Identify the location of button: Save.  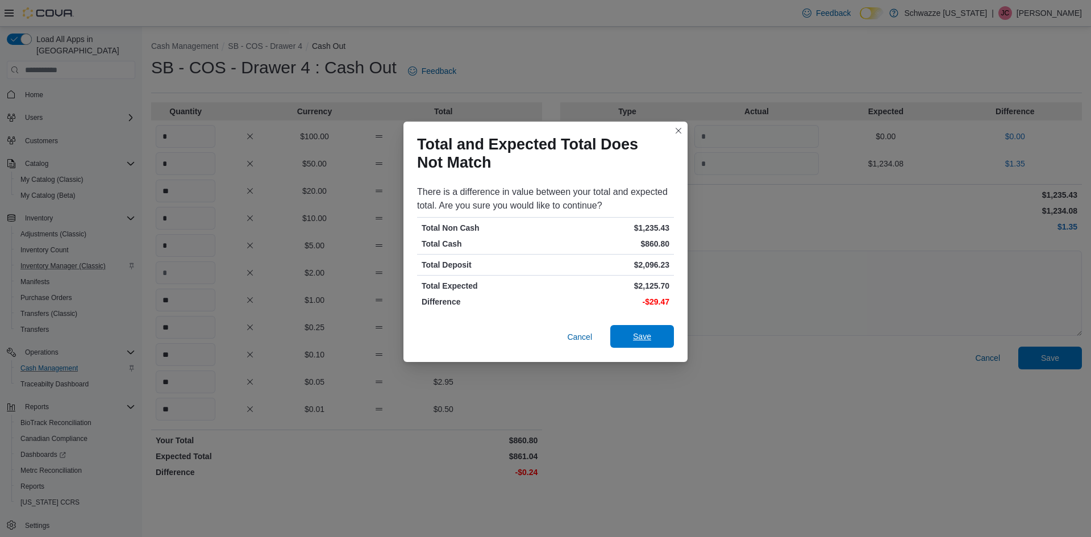
(642, 336).